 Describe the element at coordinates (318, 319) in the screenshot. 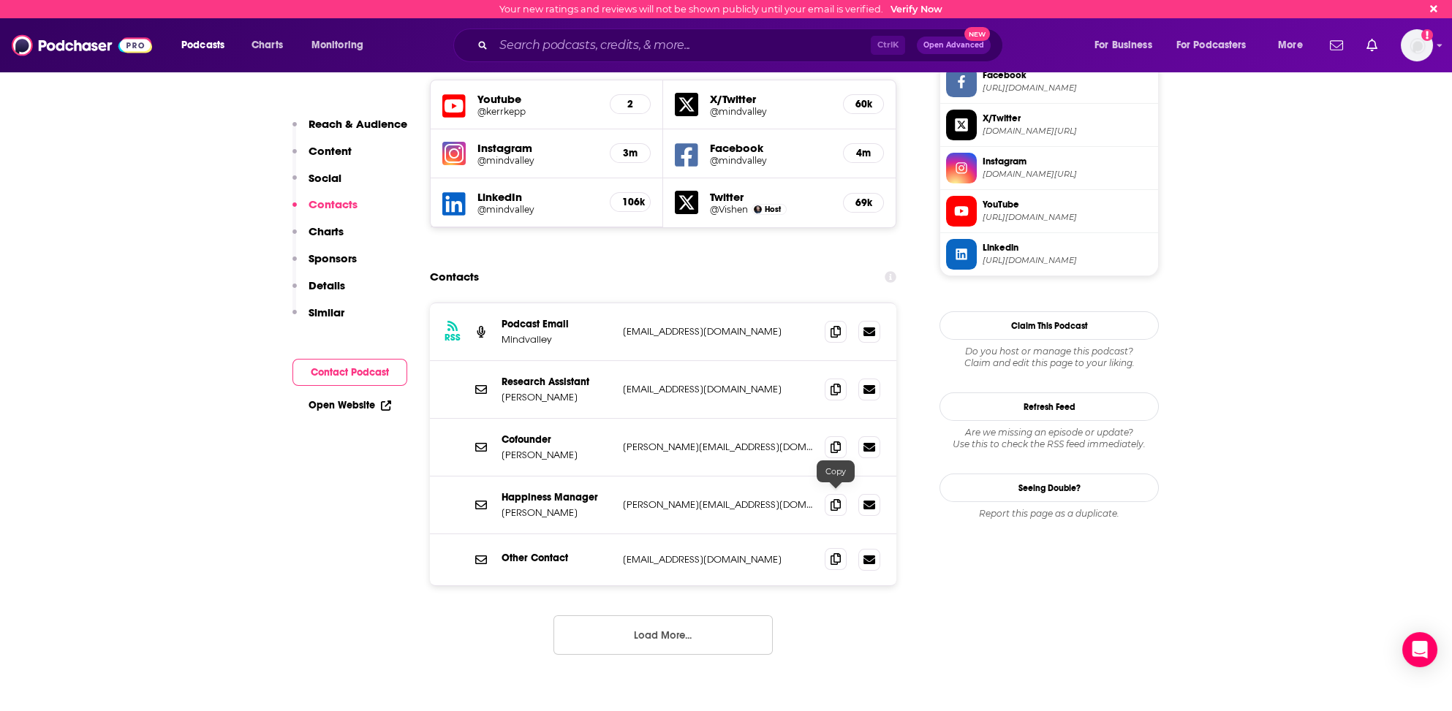

I see `button: Similar` at that location.